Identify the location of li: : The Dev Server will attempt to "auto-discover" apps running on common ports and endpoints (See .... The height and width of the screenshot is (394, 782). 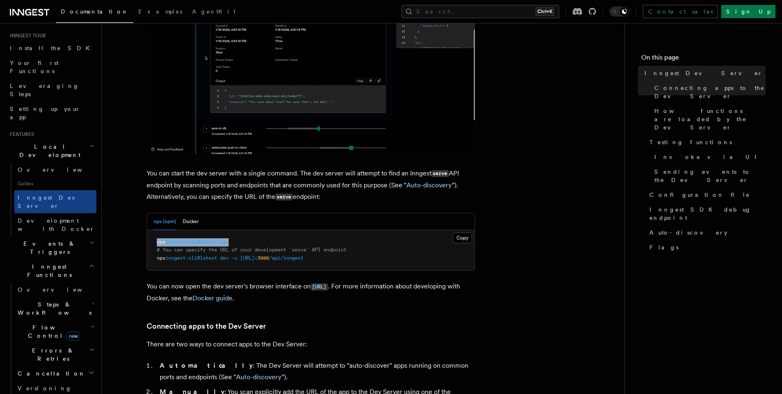
(316, 371).